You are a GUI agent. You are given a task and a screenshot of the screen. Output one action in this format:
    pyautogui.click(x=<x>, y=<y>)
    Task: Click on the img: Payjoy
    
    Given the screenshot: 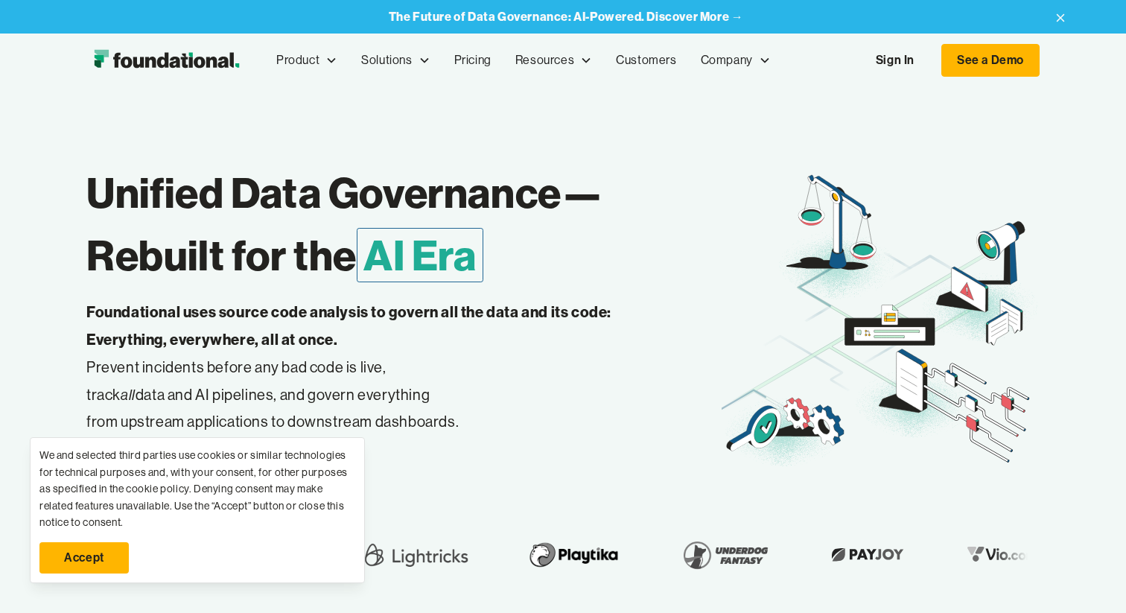 What is the action you would take?
    pyautogui.click(x=831, y=554)
    